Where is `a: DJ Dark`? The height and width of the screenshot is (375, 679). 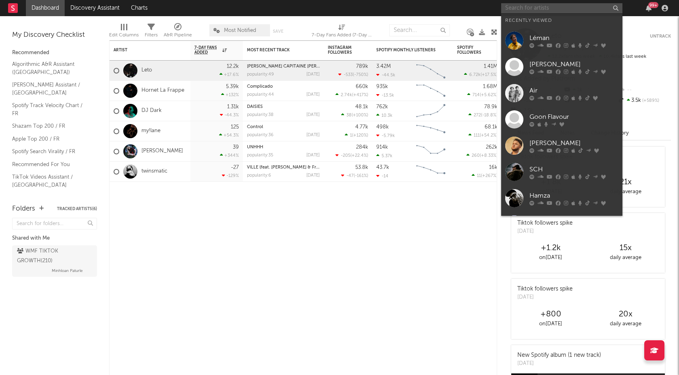 a: DJ Dark is located at coordinates (152, 111).